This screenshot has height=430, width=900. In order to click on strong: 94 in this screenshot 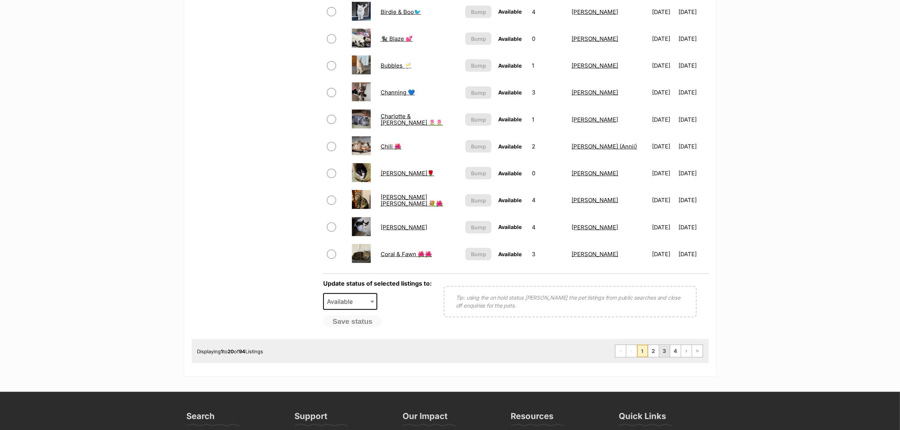, I will do `click(242, 352)`.